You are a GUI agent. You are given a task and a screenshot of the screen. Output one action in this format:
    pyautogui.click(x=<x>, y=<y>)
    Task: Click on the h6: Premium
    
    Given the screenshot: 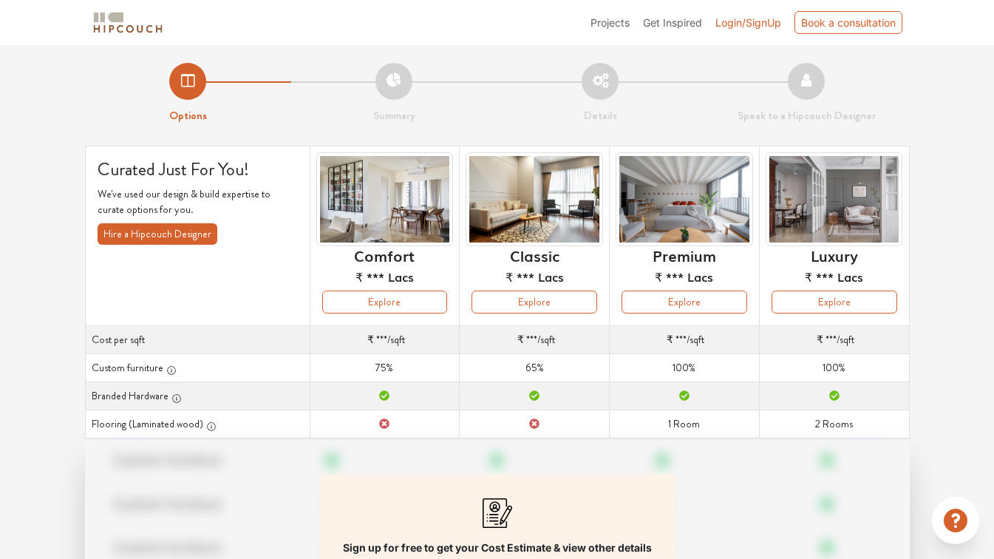 What is the action you would take?
    pyautogui.click(x=684, y=255)
    